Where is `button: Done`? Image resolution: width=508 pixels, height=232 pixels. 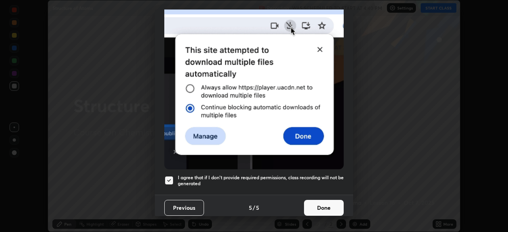
button: Done is located at coordinates (324, 208).